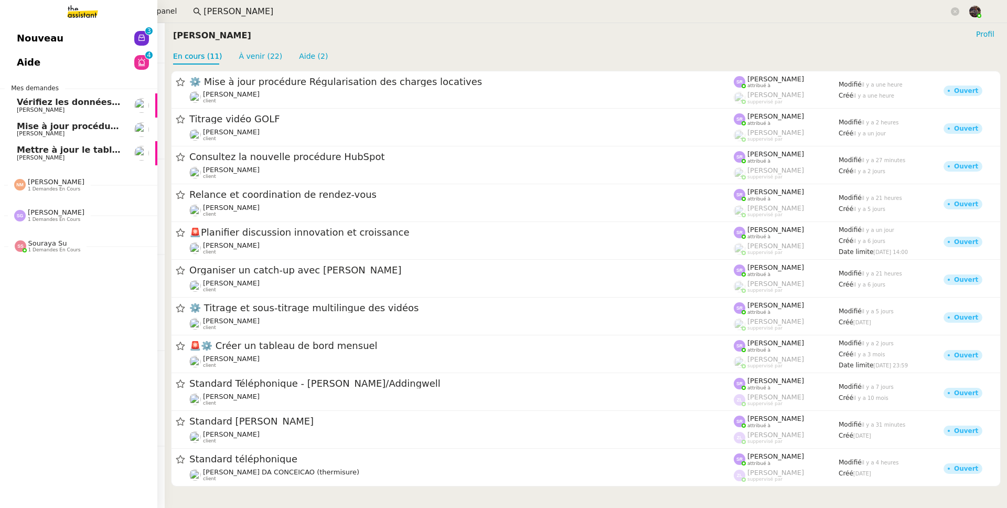 The image size is (1007, 508). What do you see at coordinates (576, 12) in the screenshot?
I see `input: Rechercher` at bounding box center [576, 12].